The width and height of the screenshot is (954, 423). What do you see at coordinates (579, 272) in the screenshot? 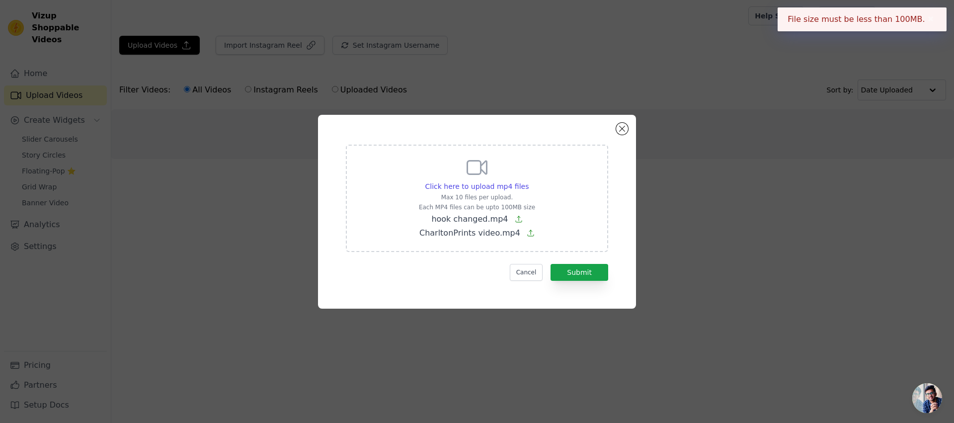
I see `button: Submit` at bounding box center [579, 272].